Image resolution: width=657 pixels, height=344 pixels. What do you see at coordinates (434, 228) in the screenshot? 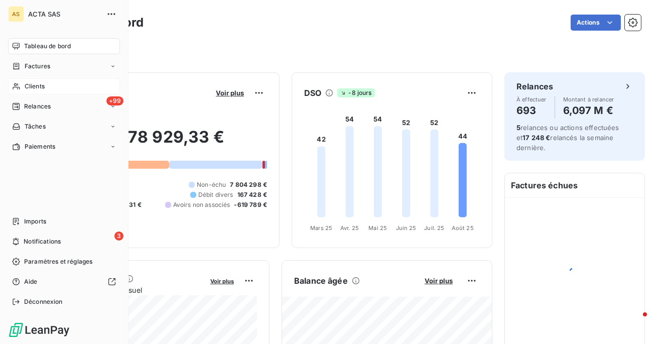
I see `tspan: Juil. 25` at bounding box center [434, 228].